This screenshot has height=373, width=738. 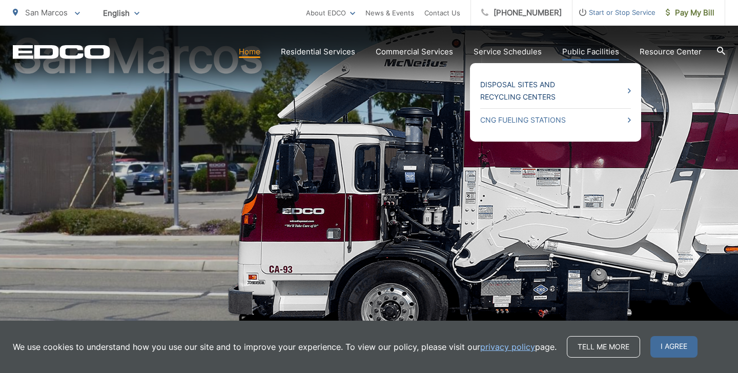 I want to click on span: English, so click(x=121, y=13).